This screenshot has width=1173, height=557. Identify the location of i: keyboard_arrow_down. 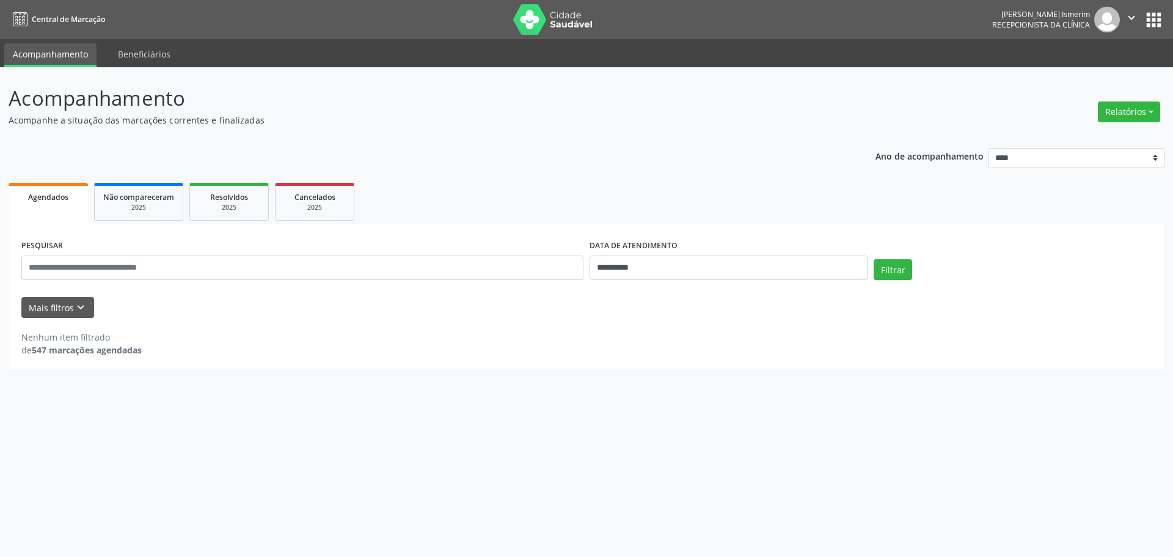
(81, 307).